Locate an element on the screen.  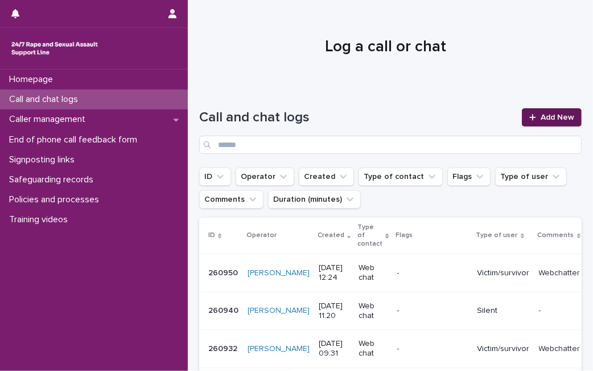
p: ID is located at coordinates (212, 235).